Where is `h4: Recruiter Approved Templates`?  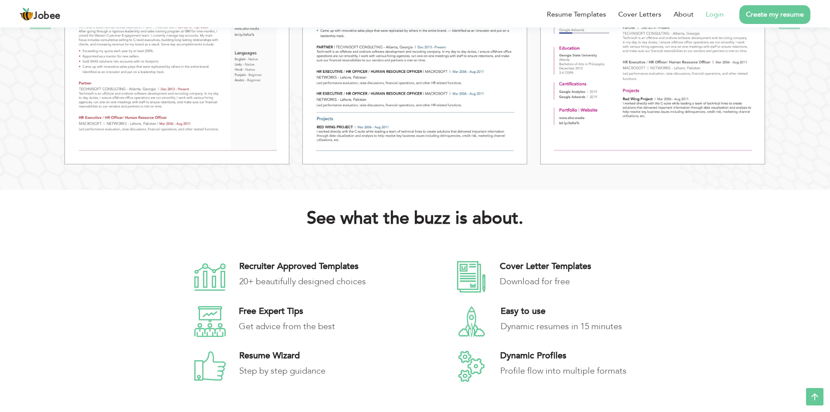
h4: Recruiter Approved Templates is located at coordinates (367, 266).